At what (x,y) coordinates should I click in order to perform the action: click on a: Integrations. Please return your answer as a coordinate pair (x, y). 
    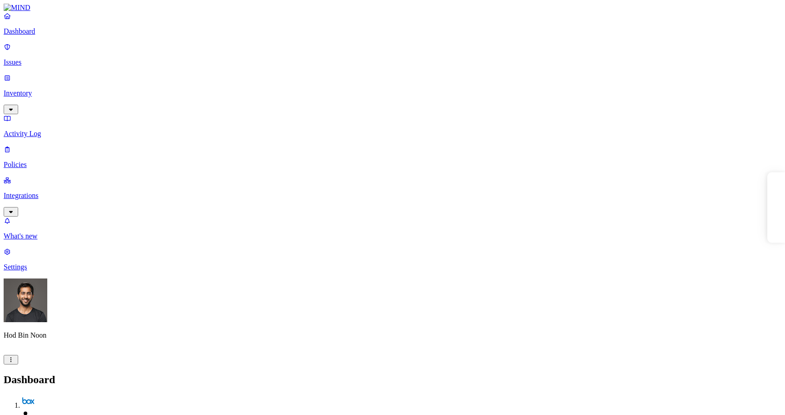
    Looking at the image, I should click on (392, 196).